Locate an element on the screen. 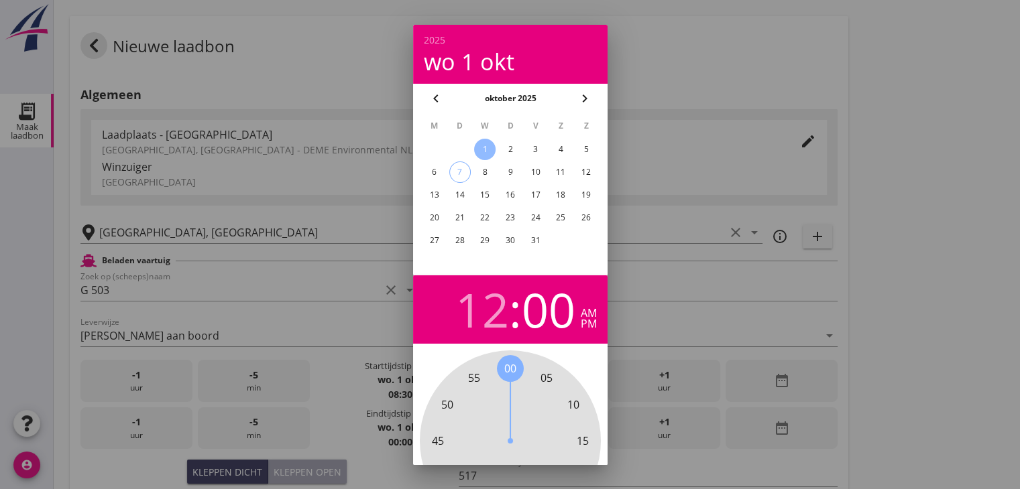 This screenshot has height=489, width=1020. button: 28 is located at coordinates (459, 241).